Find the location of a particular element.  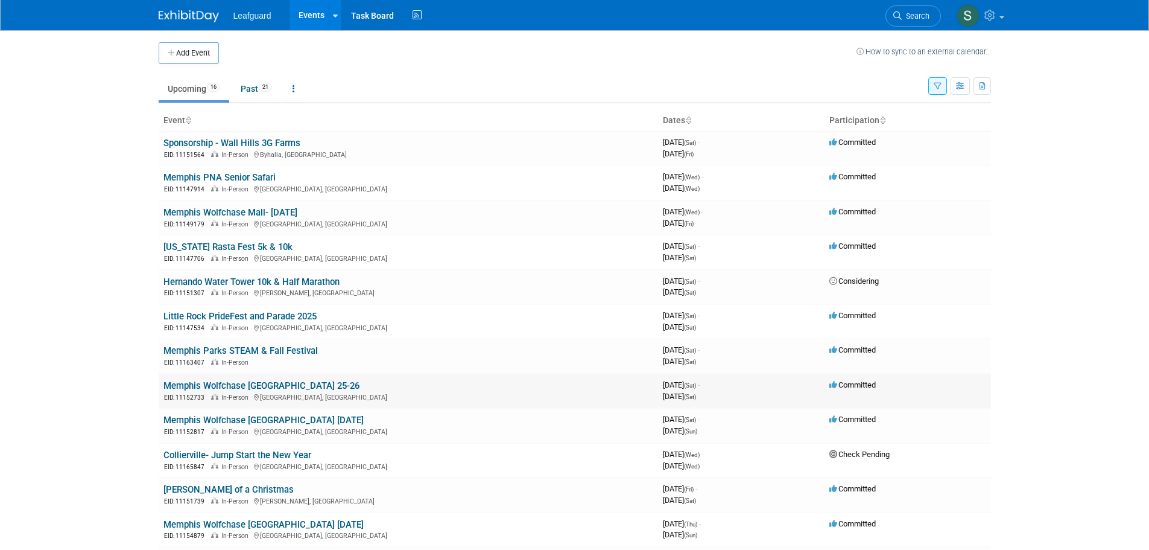

span: 16 is located at coordinates (214, 87).